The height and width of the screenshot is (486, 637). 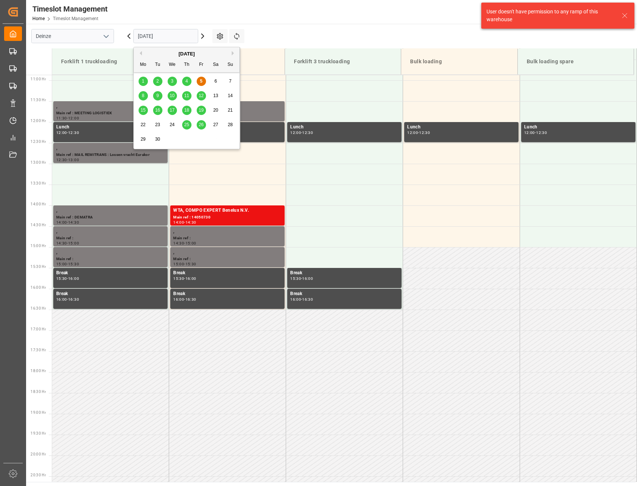 What do you see at coordinates (38, 475) in the screenshot?
I see `span: 20:30 Hr` at bounding box center [38, 475].